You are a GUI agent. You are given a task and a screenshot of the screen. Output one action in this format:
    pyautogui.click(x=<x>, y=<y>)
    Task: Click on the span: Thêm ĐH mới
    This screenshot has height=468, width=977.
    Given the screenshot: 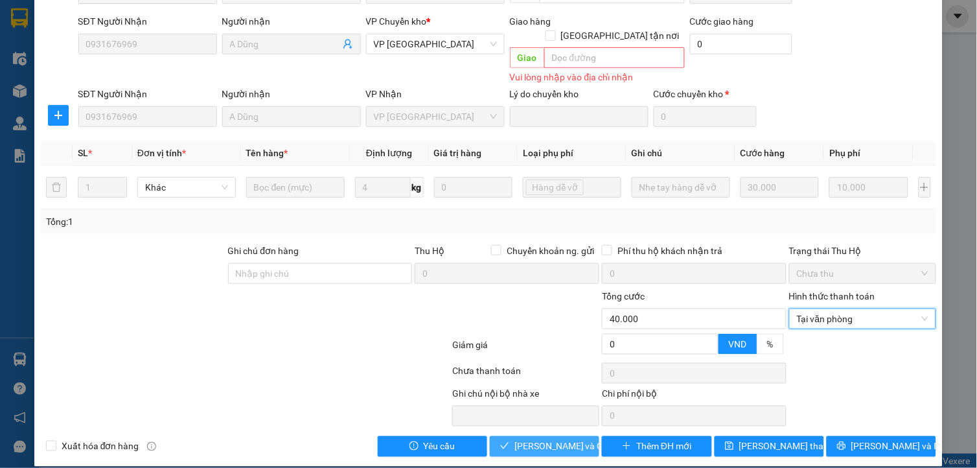 What is the action you would take?
    pyautogui.click(x=664, y=447)
    